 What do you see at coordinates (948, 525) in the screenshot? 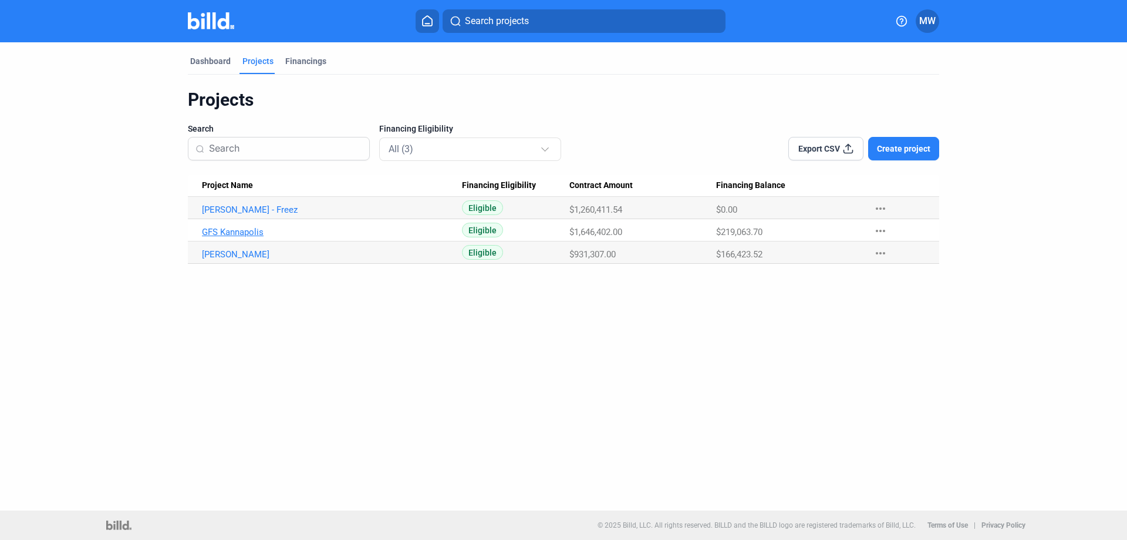
I see `b: Terms of Use` at bounding box center [948, 525].